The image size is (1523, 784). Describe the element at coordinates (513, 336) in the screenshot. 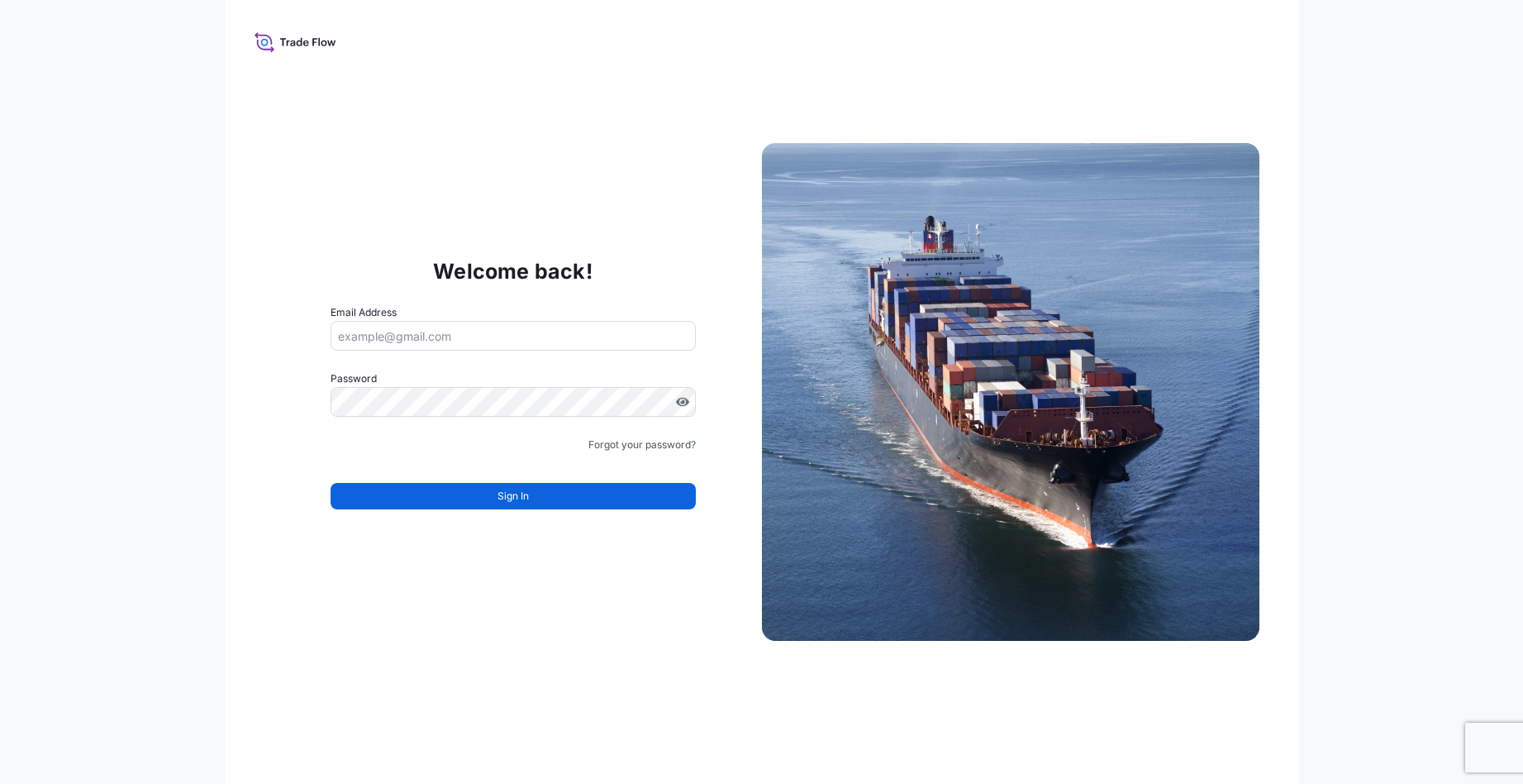

I see `input: example@gmail.com` at that location.